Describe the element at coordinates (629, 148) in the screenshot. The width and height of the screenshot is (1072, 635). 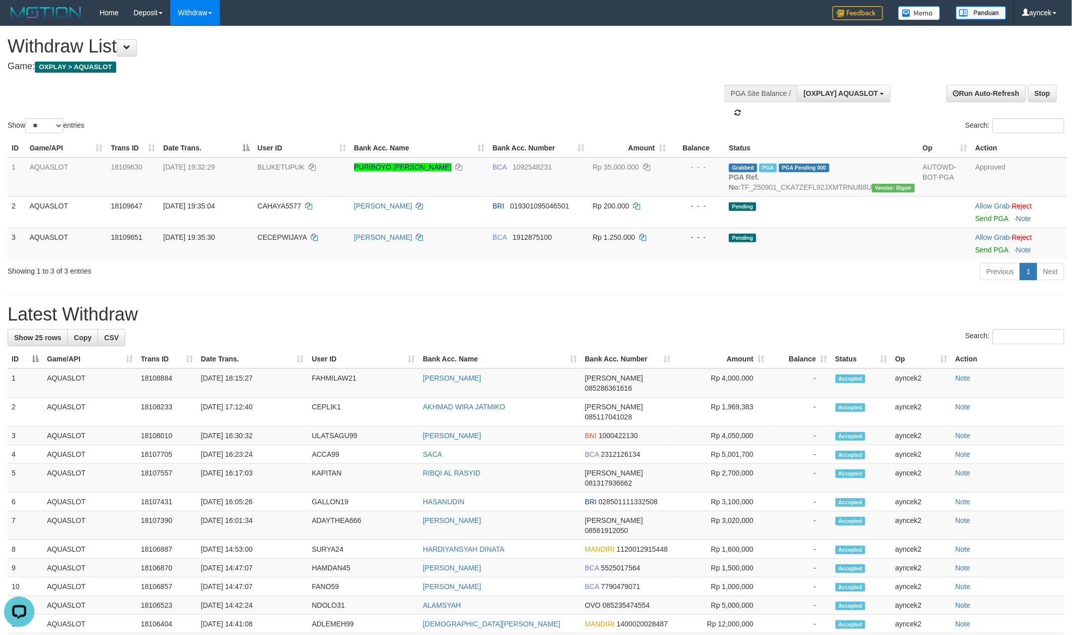
I see `th: Amount: activate to sort column ascending` at that location.